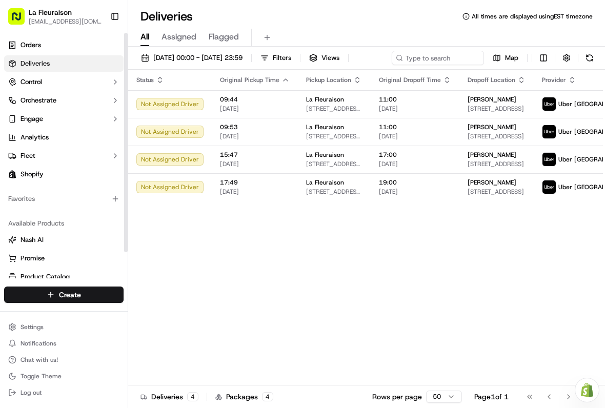  Describe the element at coordinates (224, 37) in the screenshot. I see `span: Flagged` at that location.